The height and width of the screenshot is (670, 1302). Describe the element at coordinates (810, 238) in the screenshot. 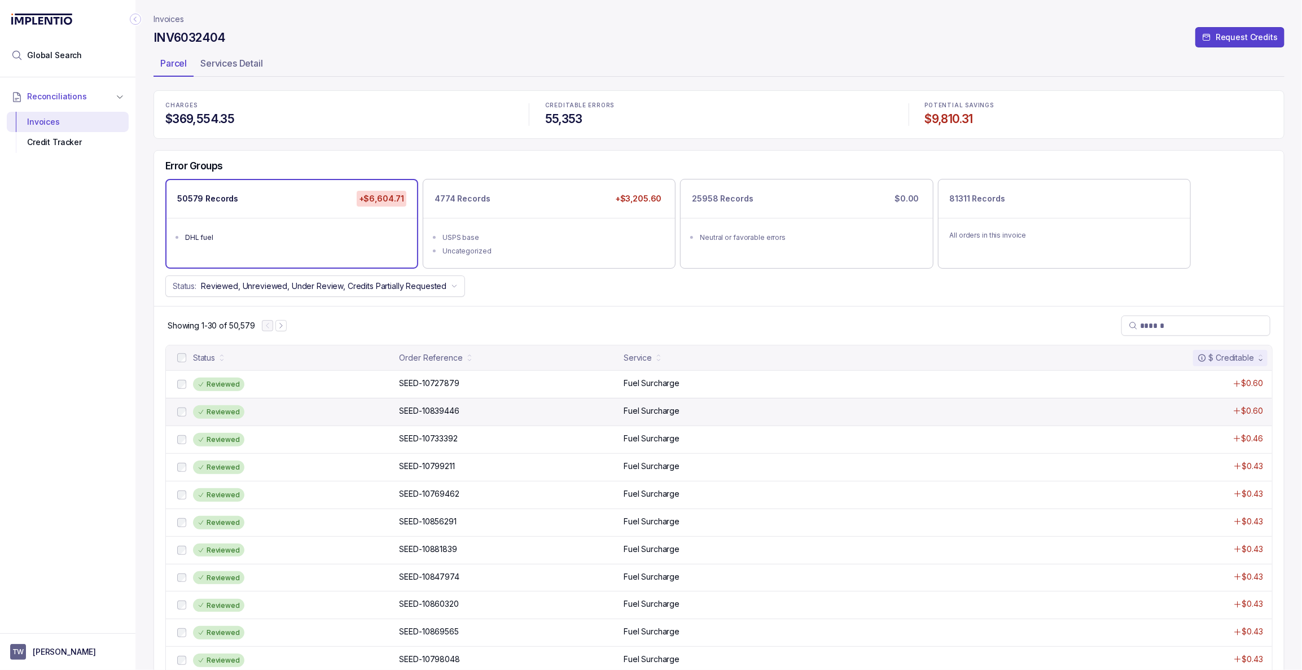

I see `div: Neutral or favorable errors` at that location.